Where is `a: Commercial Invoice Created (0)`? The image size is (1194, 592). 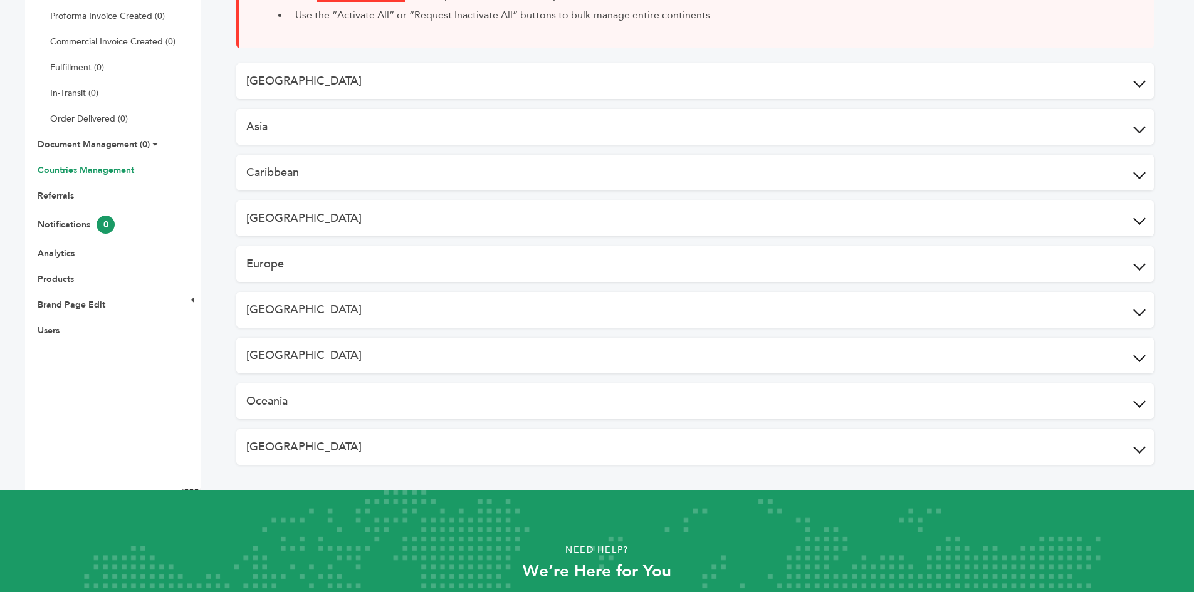
a: Commercial Invoice Created (0) is located at coordinates (113, 41).